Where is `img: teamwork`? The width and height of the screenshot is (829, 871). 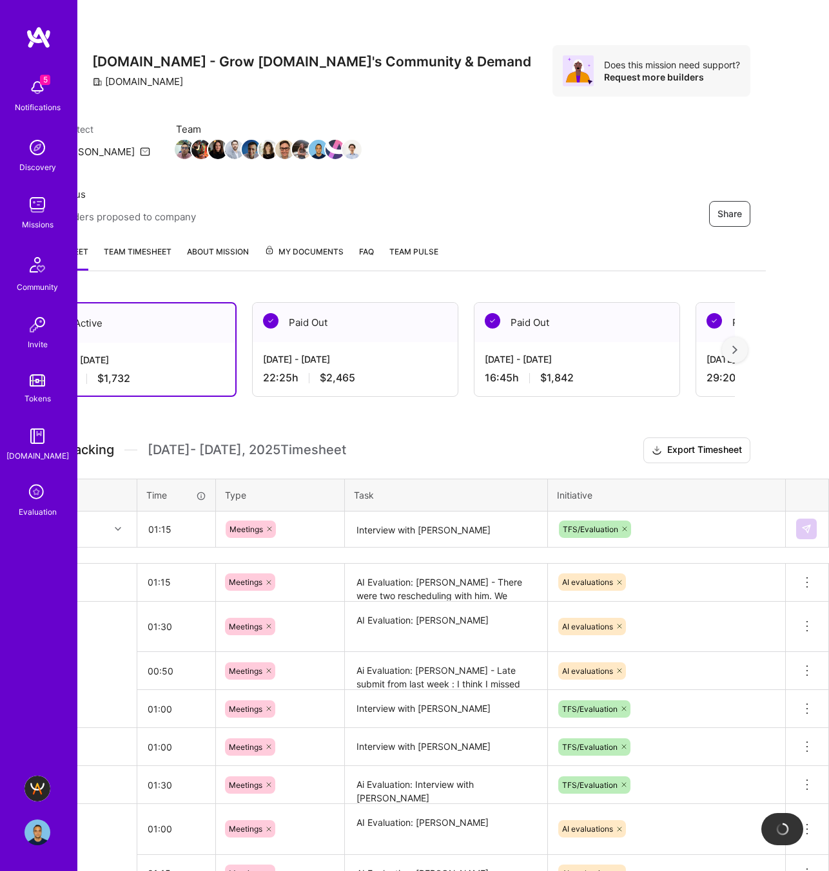 img: teamwork is located at coordinates (37, 205).